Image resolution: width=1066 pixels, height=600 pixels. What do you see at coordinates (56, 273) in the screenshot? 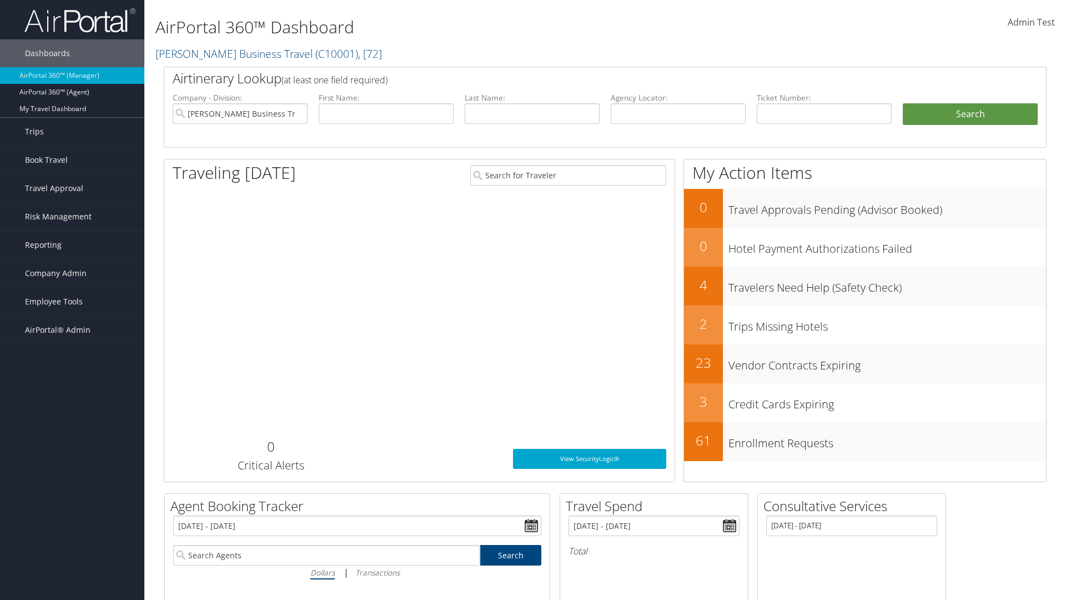
I see `span: Company Admin` at bounding box center [56, 273].